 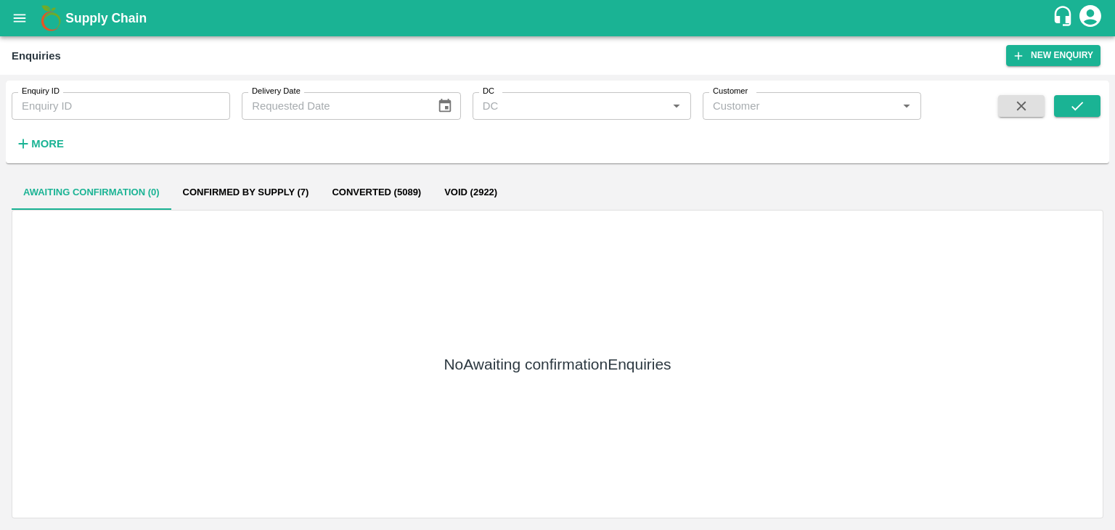 I want to click on label: DC, so click(x=488, y=91).